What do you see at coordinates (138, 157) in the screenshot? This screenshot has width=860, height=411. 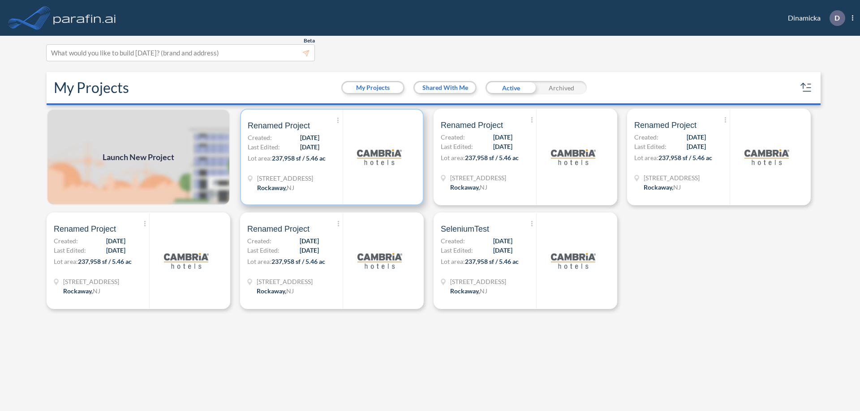 I see `a: Launch New Project` at bounding box center [138, 157].